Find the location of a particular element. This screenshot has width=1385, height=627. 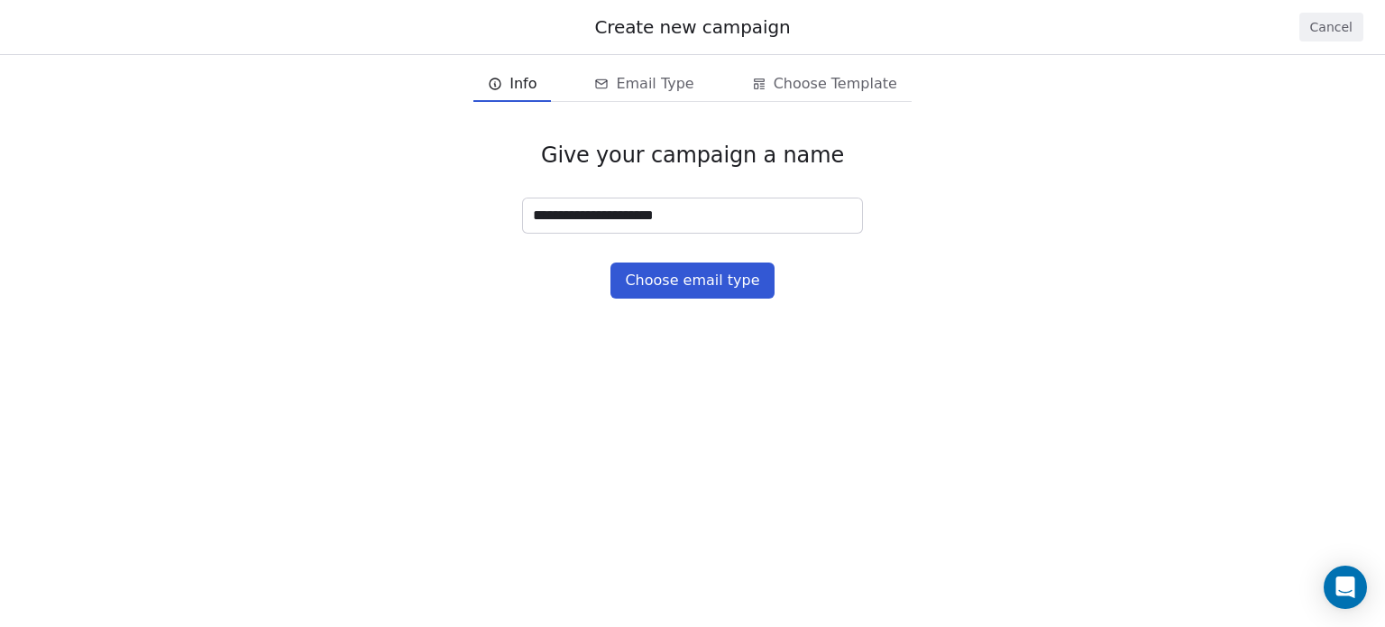

button: Choose email type is located at coordinates (692, 280).